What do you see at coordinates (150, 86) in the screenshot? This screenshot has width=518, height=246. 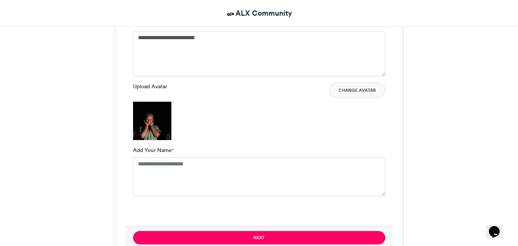 I see `label: Upload Avatar` at bounding box center [150, 86].